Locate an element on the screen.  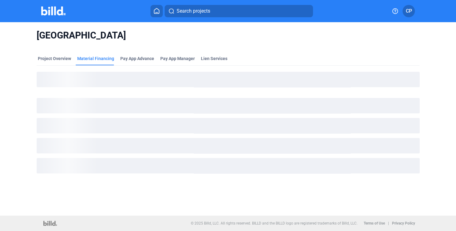
div: Material Financing is located at coordinates (96, 58).